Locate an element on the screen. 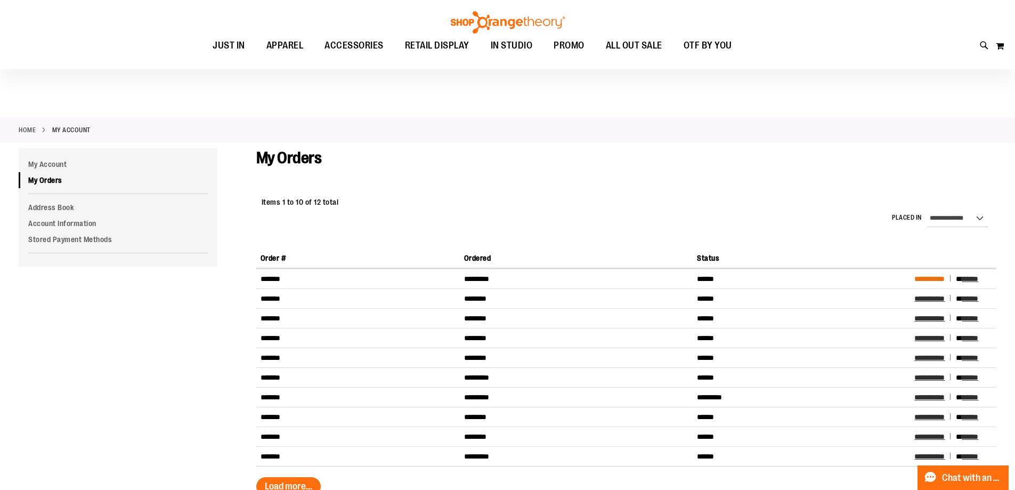 This screenshot has height=490, width=1015. span: Items 1 to 10 of 12 total is located at coordinates (300, 202).